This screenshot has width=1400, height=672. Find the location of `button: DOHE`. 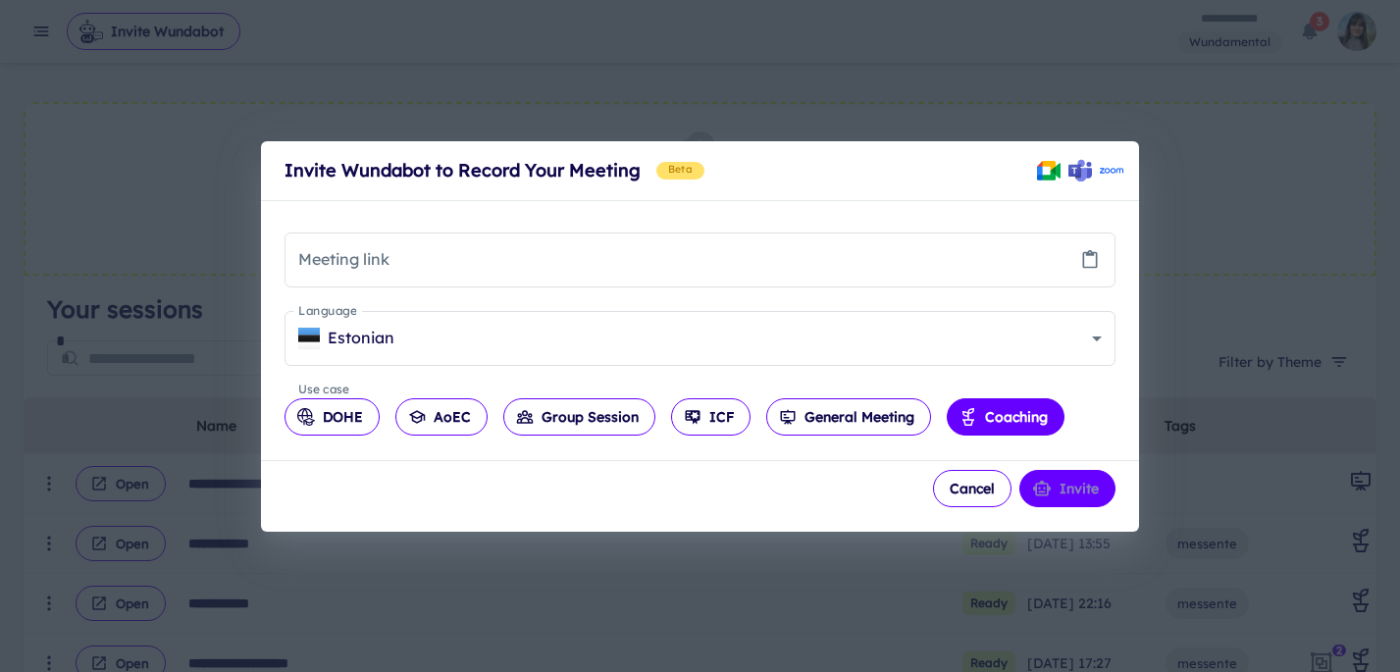

button: DOHE is located at coordinates (332, 417).